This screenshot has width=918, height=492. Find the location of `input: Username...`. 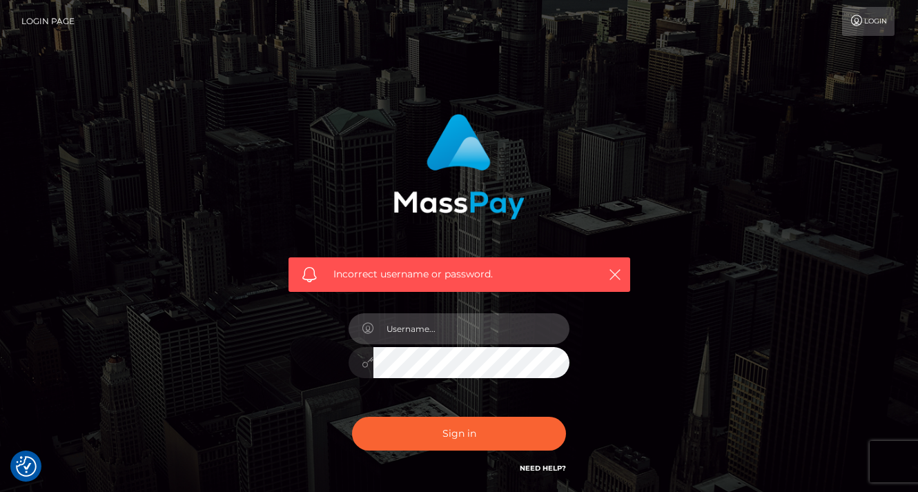

input: Username... is located at coordinates (471, 328).